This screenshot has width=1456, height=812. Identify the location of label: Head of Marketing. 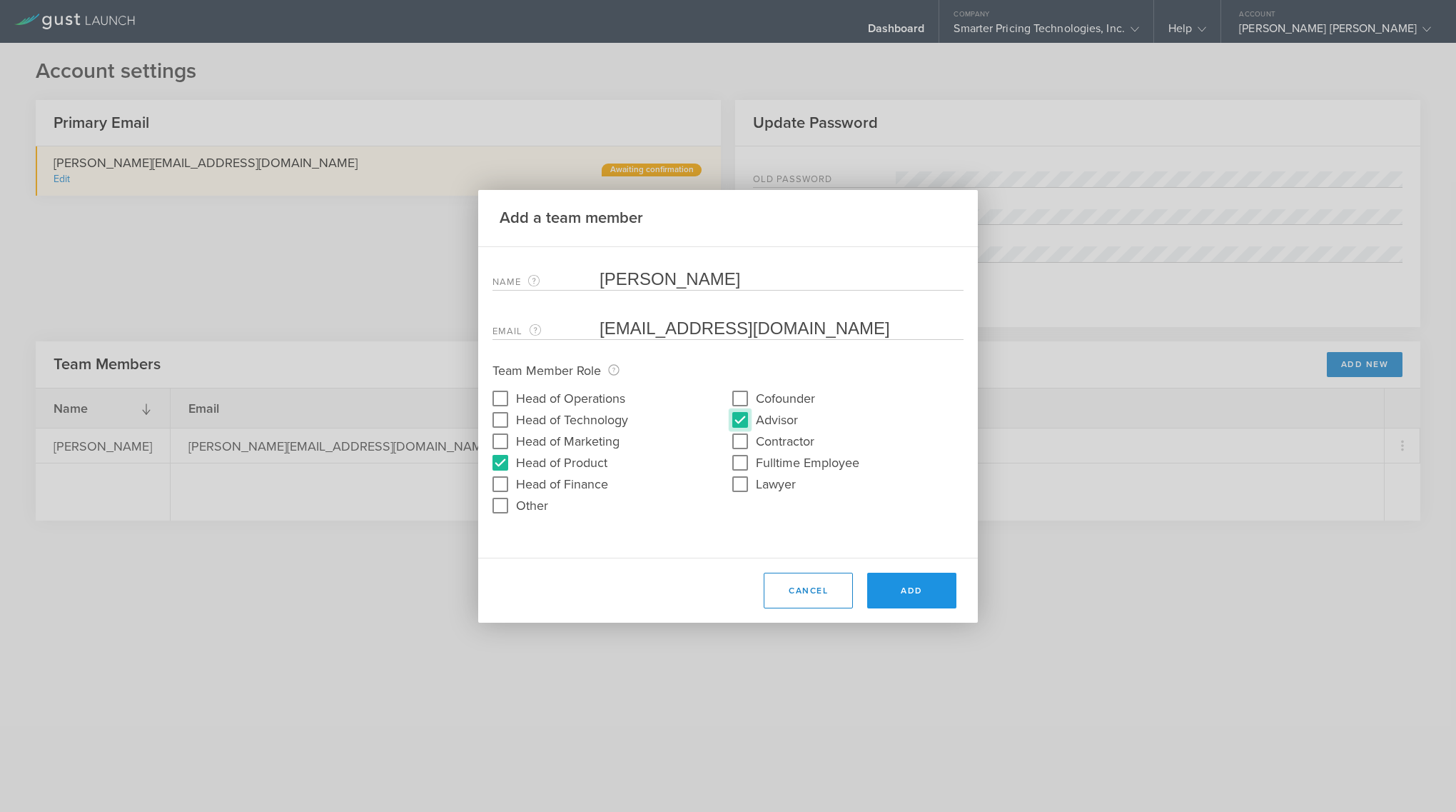
(567, 440).